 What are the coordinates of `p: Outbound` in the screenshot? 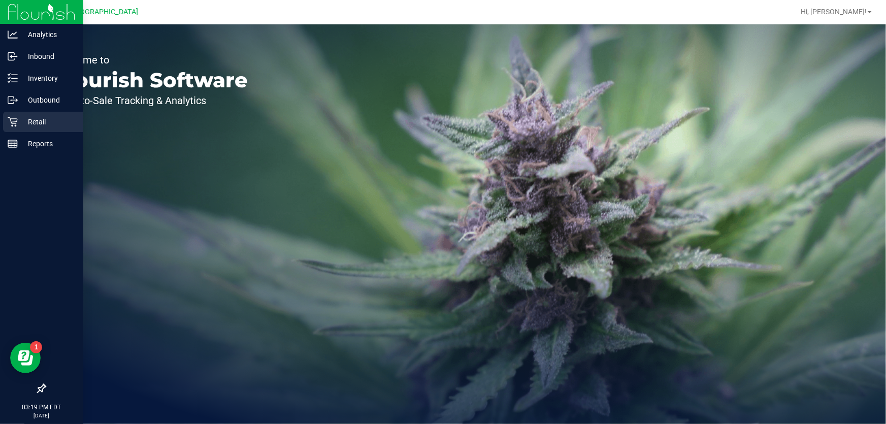 It's located at (48, 100).